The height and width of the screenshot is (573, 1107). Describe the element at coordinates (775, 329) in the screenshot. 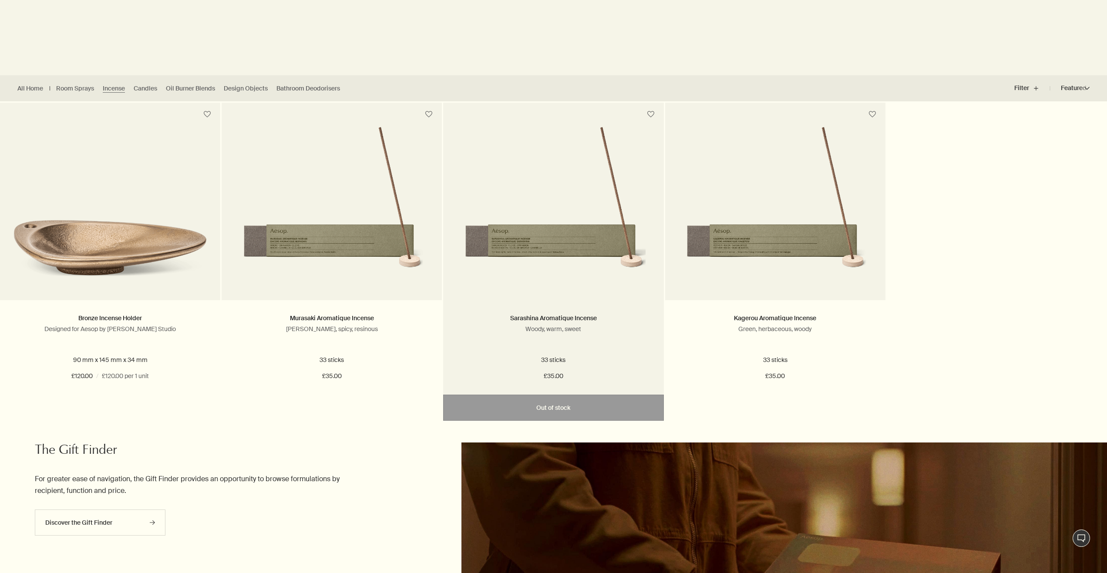

I see `p: Green, herbaceous, woody` at that location.